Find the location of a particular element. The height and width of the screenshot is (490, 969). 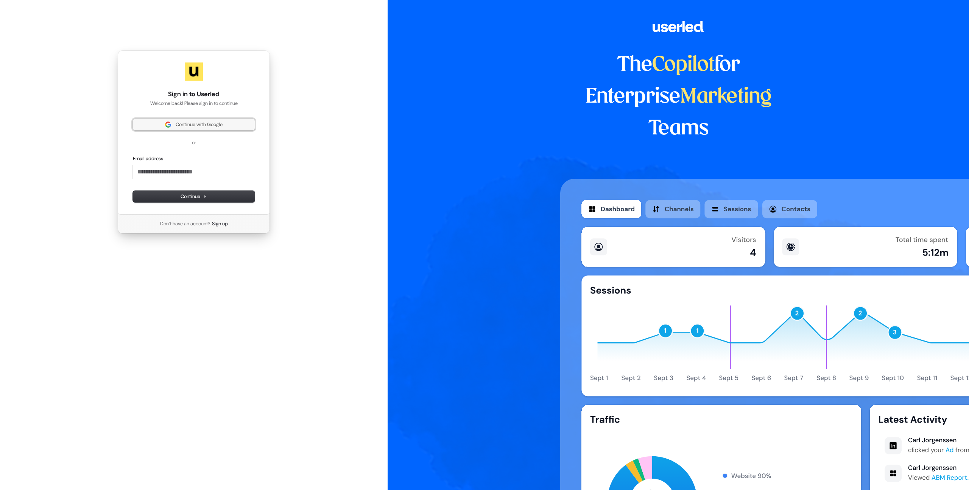

span: Continue with Google is located at coordinates (199, 124).